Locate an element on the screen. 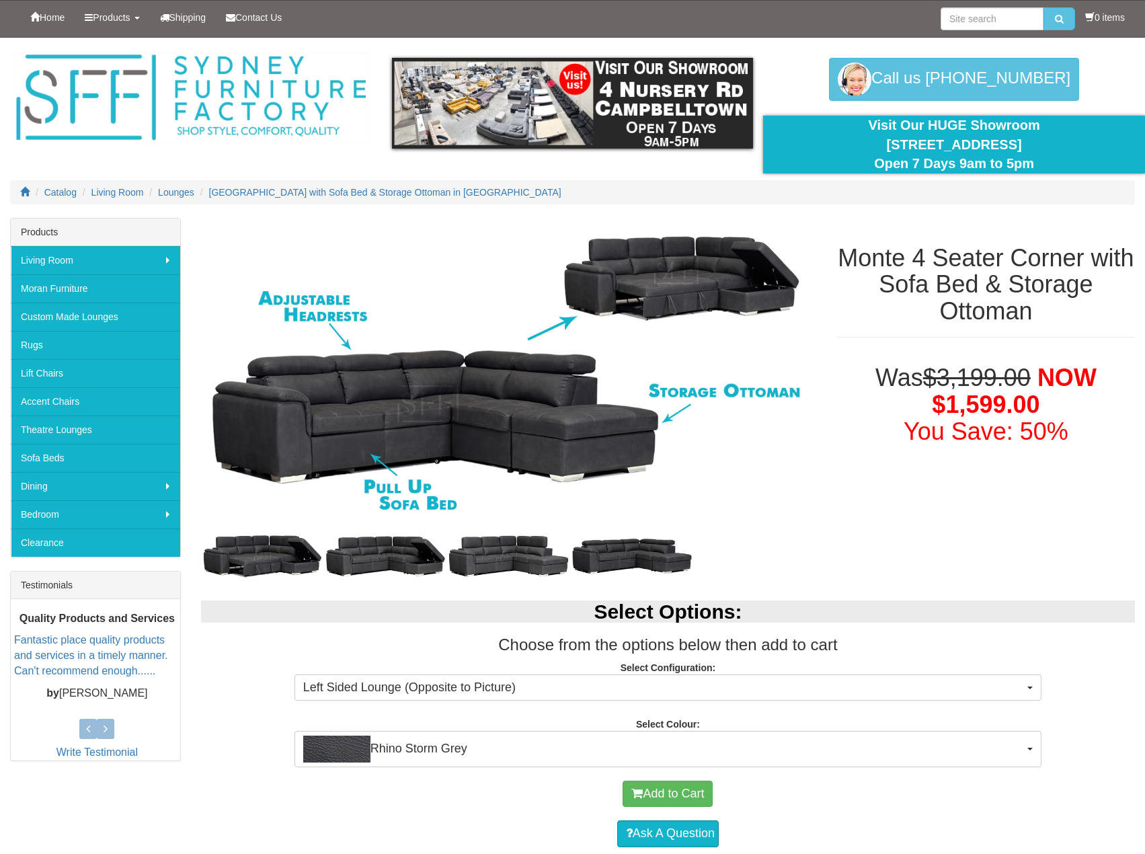  button: Add to Cart is located at coordinates (668, 794).